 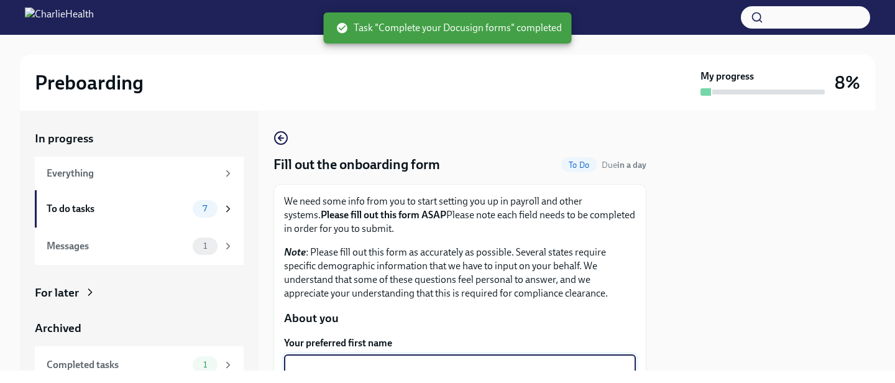 I want to click on strong: in a day, so click(x=632, y=165).